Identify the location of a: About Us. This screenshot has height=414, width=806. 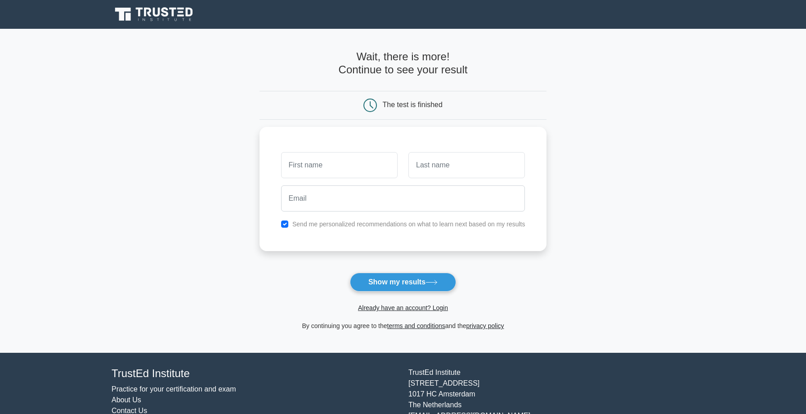
(126, 400).